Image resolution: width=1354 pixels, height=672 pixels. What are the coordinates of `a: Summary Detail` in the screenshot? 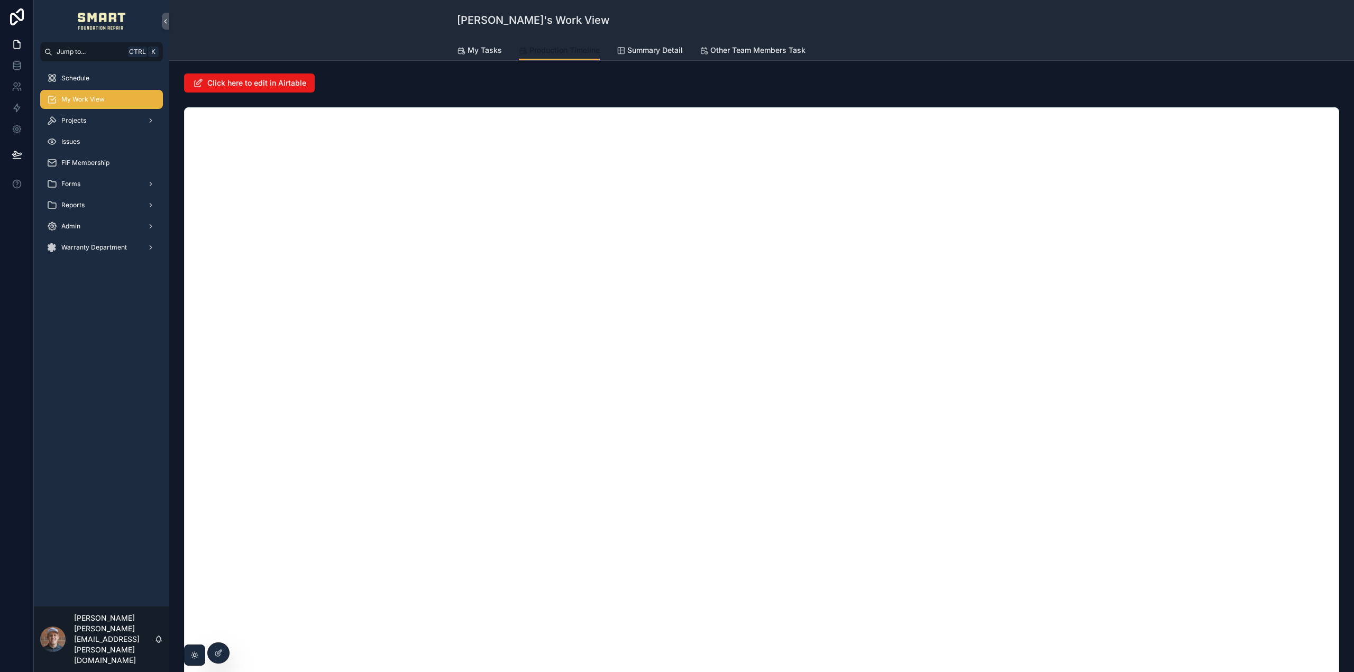 It's located at (649, 51).